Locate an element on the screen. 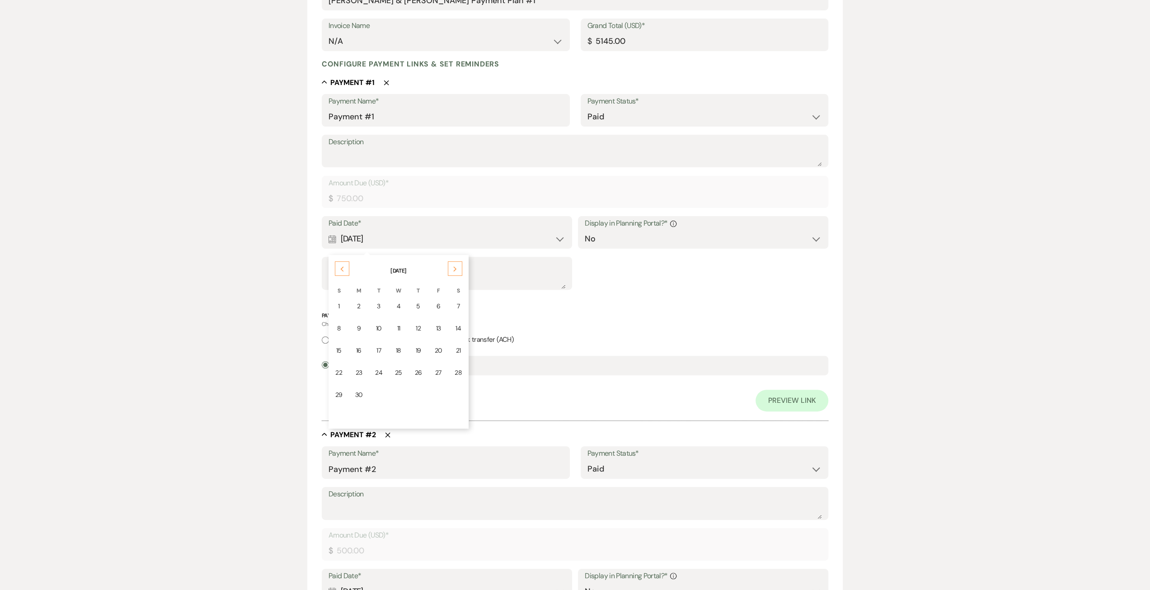 The height and width of the screenshot is (590, 1150). div: 1 is located at coordinates (339, 306).